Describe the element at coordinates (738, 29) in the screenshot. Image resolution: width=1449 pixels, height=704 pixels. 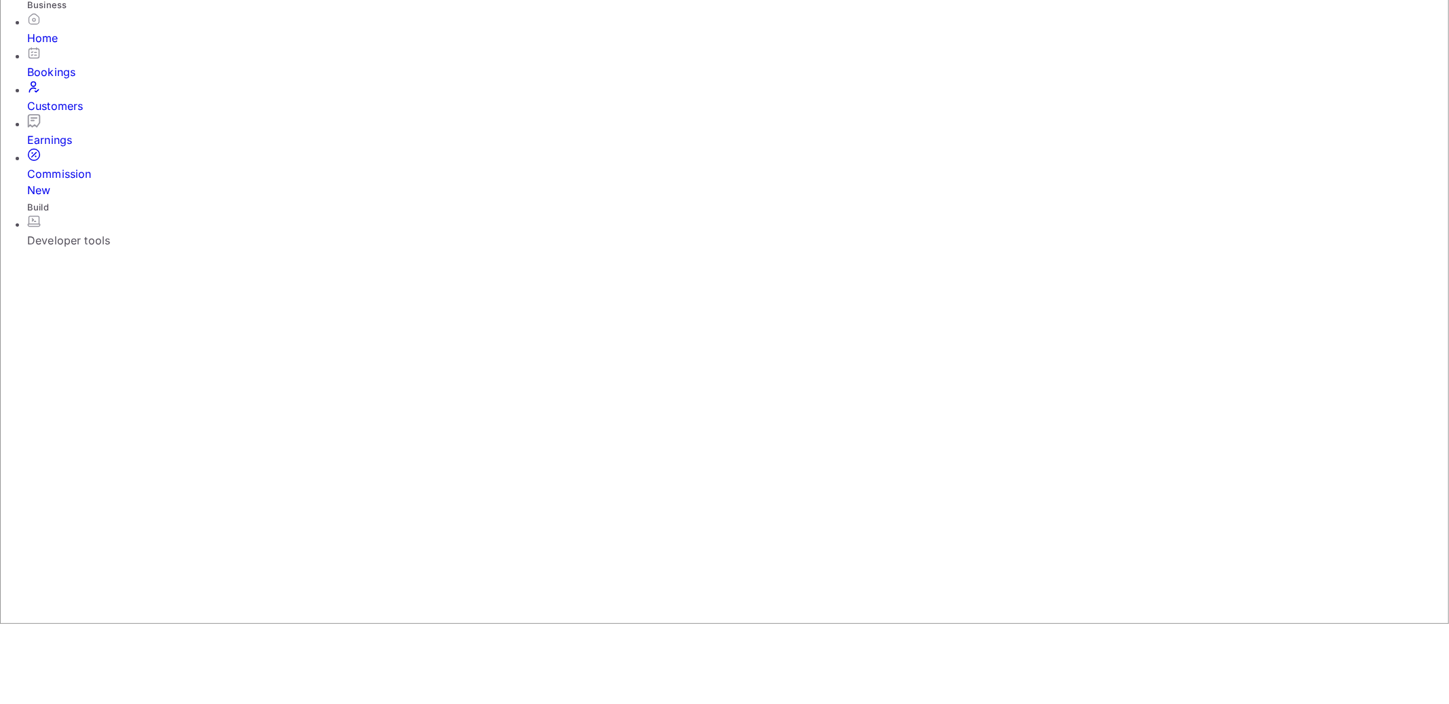
I see `a: Home` at that location.